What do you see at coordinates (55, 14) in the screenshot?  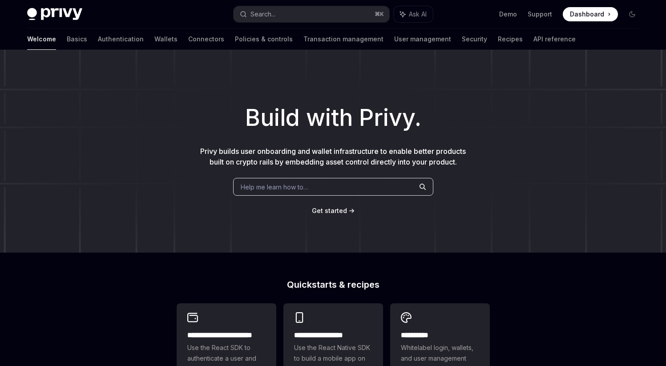 I see `img: dark logo` at bounding box center [55, 14].